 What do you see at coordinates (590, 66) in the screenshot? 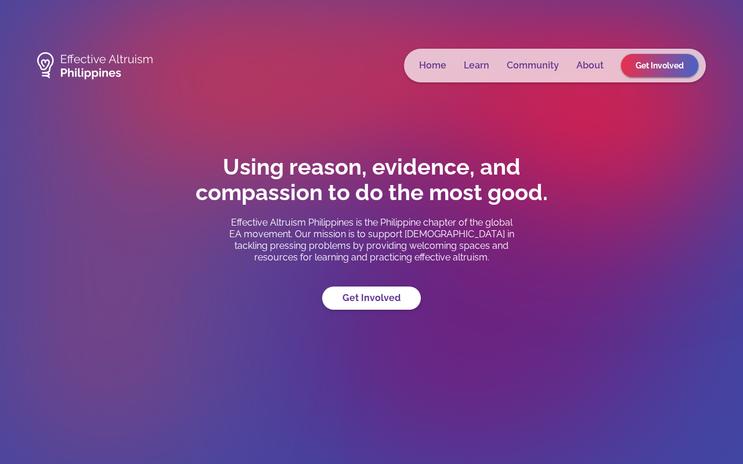
I see `a: About` at bounding box center [590, 66].